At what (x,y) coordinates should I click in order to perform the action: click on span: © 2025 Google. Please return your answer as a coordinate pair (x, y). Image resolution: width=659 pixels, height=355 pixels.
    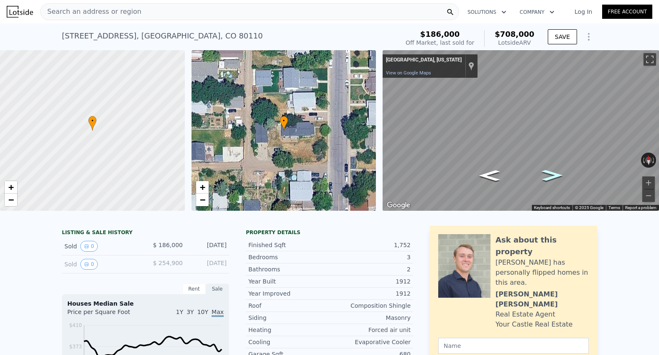
    Looking at the image, I should click on (589, 207).